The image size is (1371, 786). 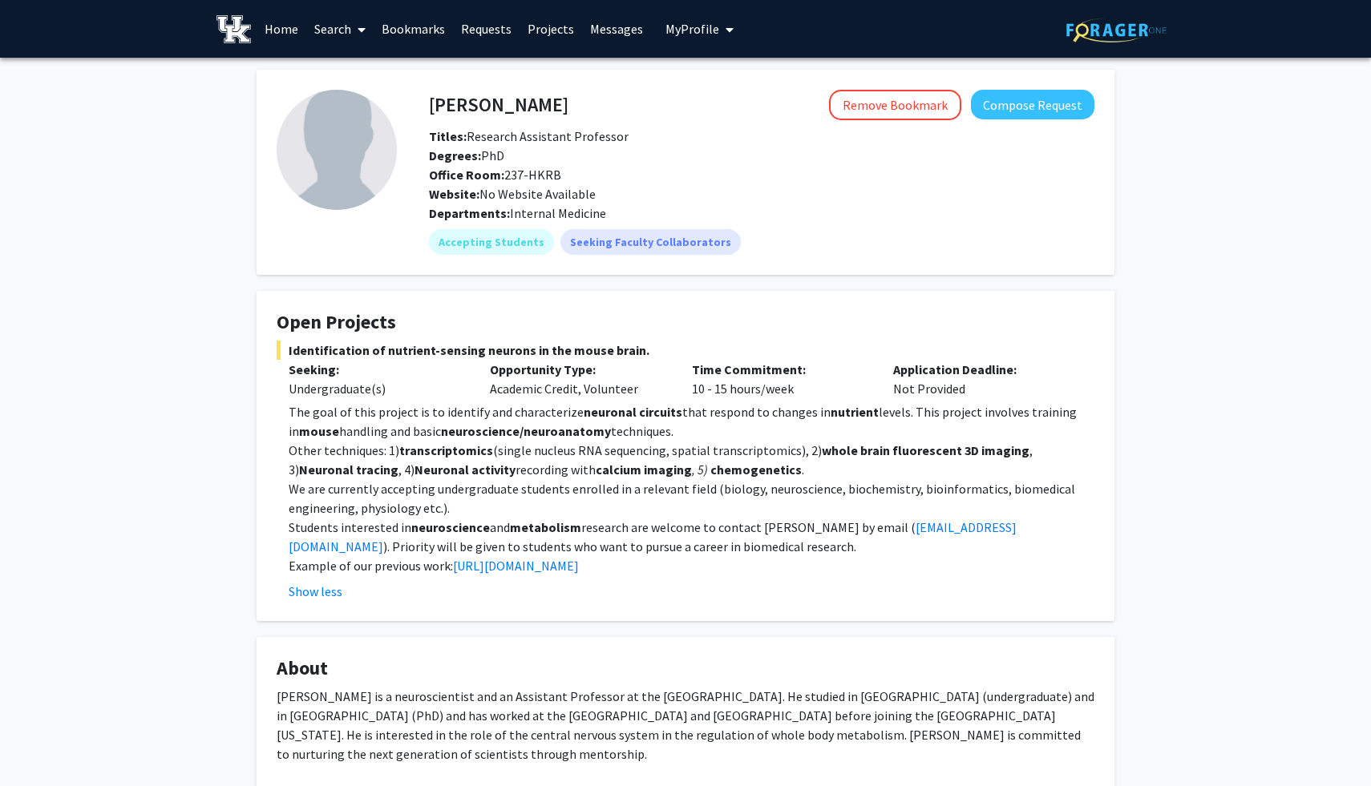 I want to click on strong: nutrient, so click(x=855, y=412).